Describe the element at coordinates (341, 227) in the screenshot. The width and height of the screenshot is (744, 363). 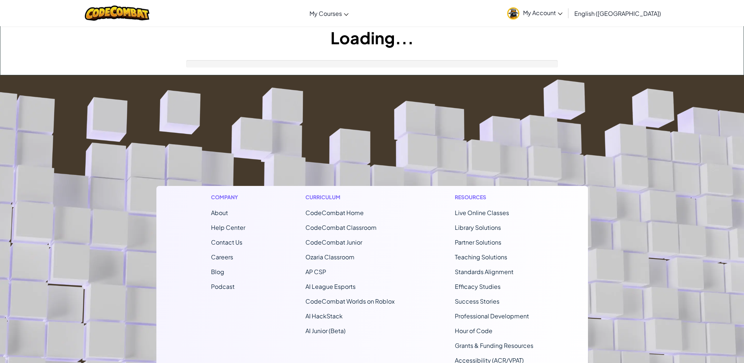
I see `a: CodeCombat Classroom` at that location.